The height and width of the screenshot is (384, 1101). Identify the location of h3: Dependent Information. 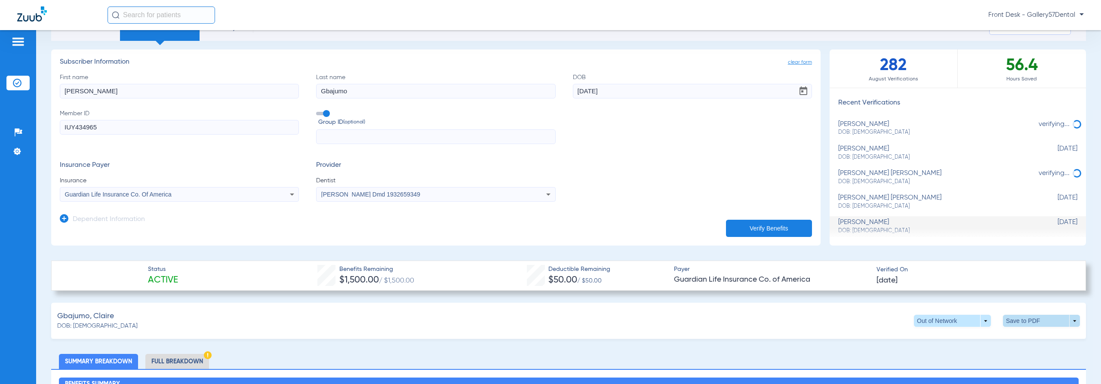
(109, 220).